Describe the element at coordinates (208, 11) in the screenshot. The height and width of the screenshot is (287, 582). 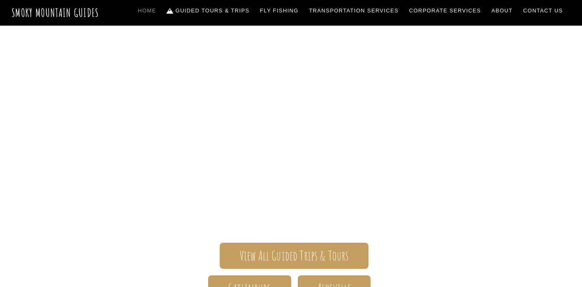
I see `a: Guided Tours & Trips` at that location.